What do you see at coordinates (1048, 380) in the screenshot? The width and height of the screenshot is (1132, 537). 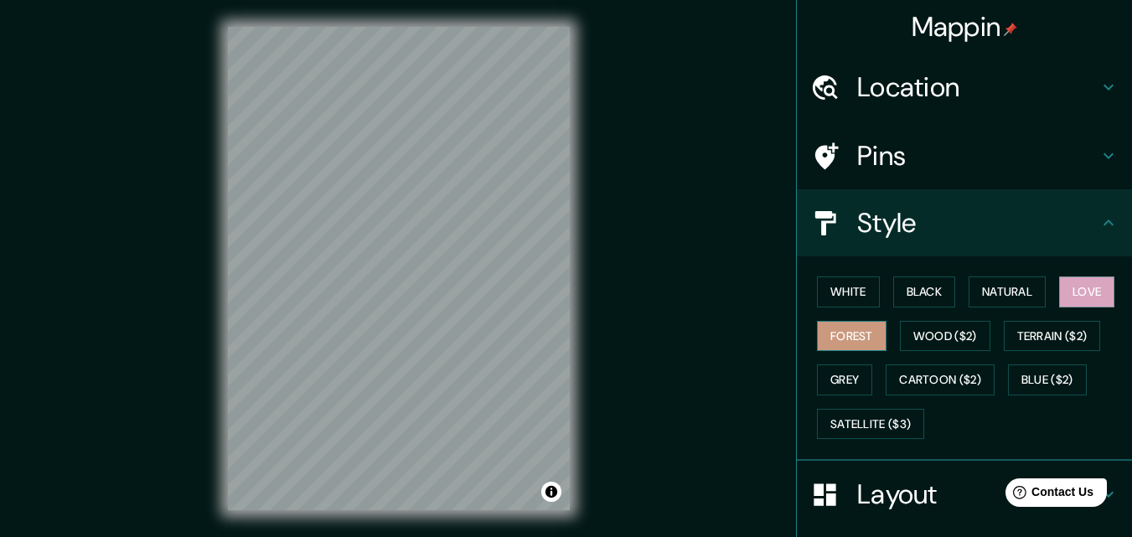 I see `button: Blue ($2)` at bounding box center [1048, 380].